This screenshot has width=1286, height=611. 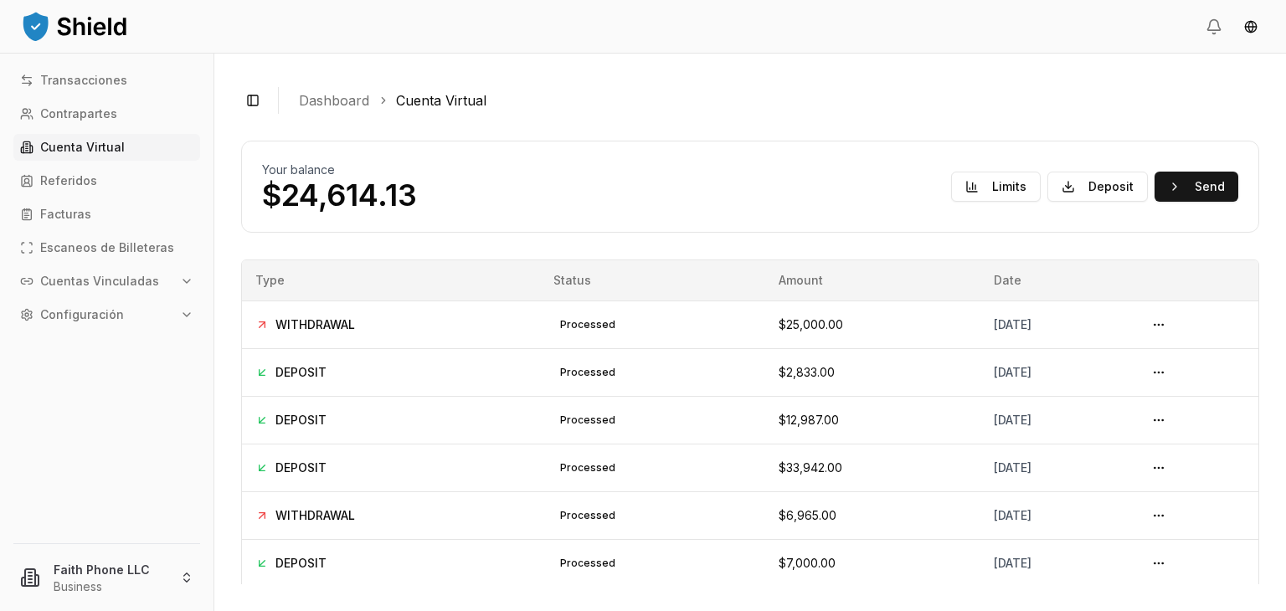 What do you see at coordinates (69, 181) in the screenshot?
I see `p: Referidos` at bounding box center [69, 181].